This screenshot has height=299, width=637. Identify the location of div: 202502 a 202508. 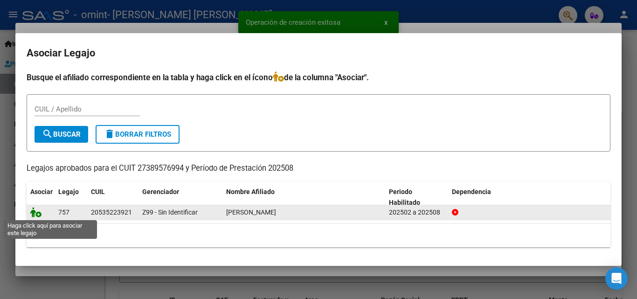
(416, 212).